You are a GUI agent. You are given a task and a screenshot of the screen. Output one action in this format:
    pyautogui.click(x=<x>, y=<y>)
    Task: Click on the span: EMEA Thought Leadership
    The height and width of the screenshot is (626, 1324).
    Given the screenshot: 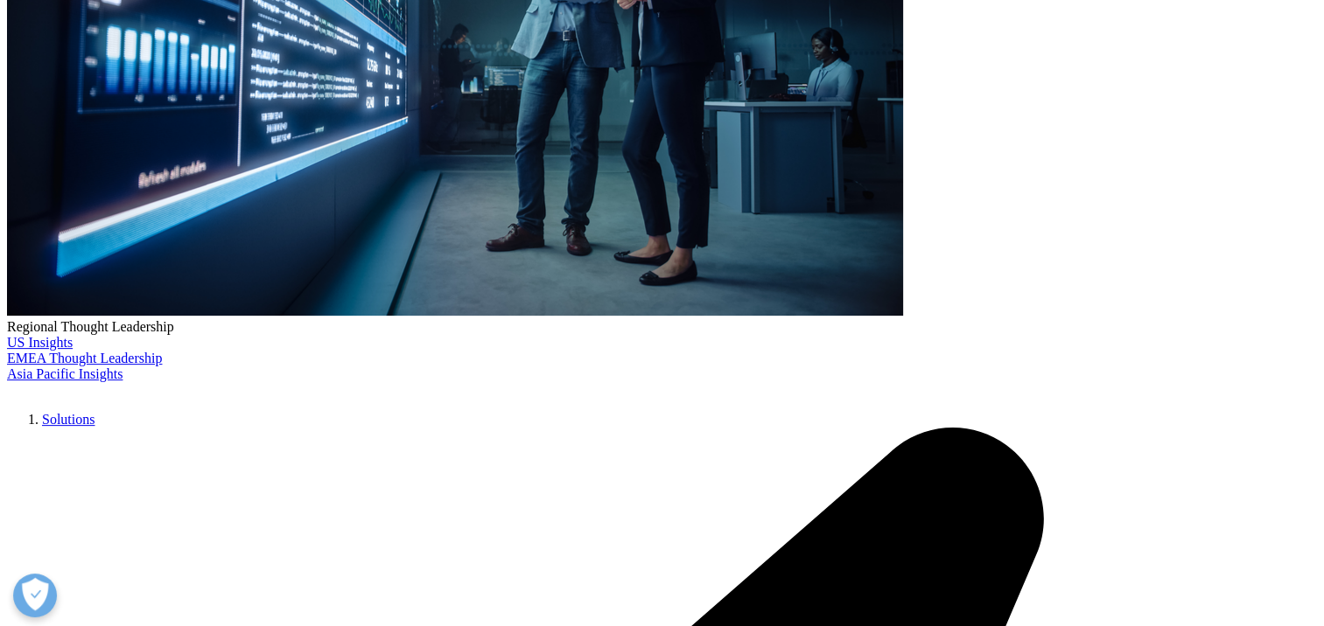 What is the action you would take?
    pyautogui.click(x=84, y=358)
    